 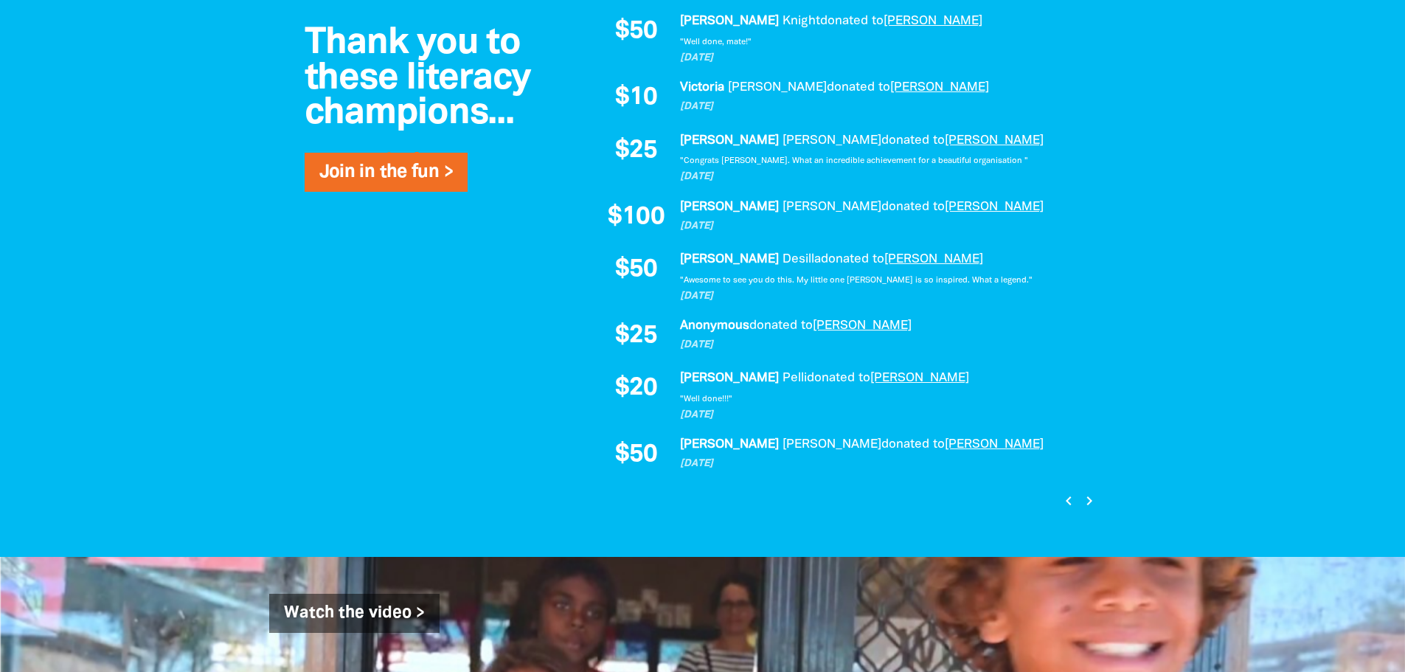 I want to click on em: Desilla, so click(x=802, y=259).